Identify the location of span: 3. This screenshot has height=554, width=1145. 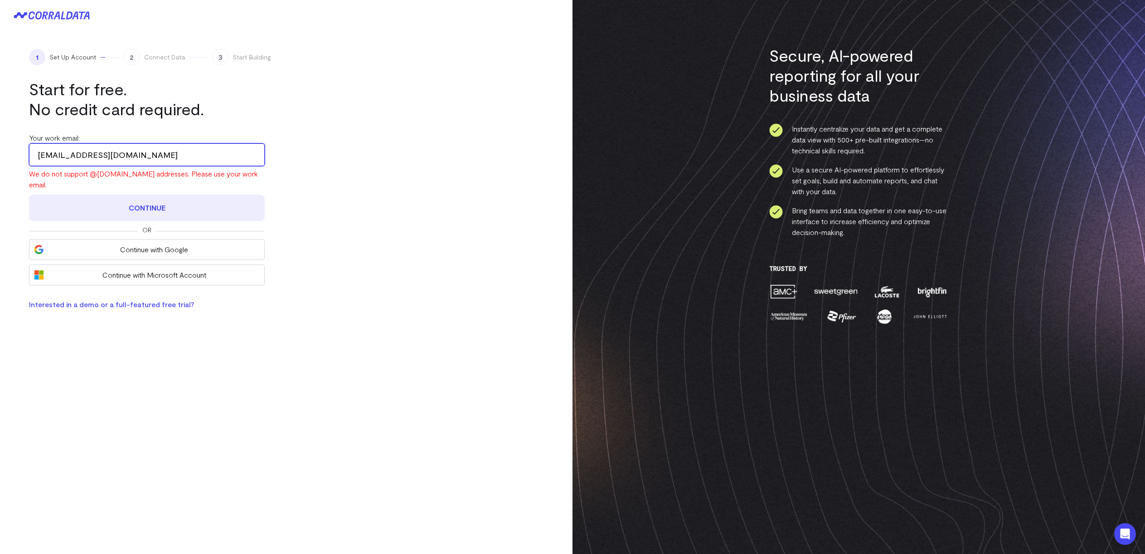
(220, 57).